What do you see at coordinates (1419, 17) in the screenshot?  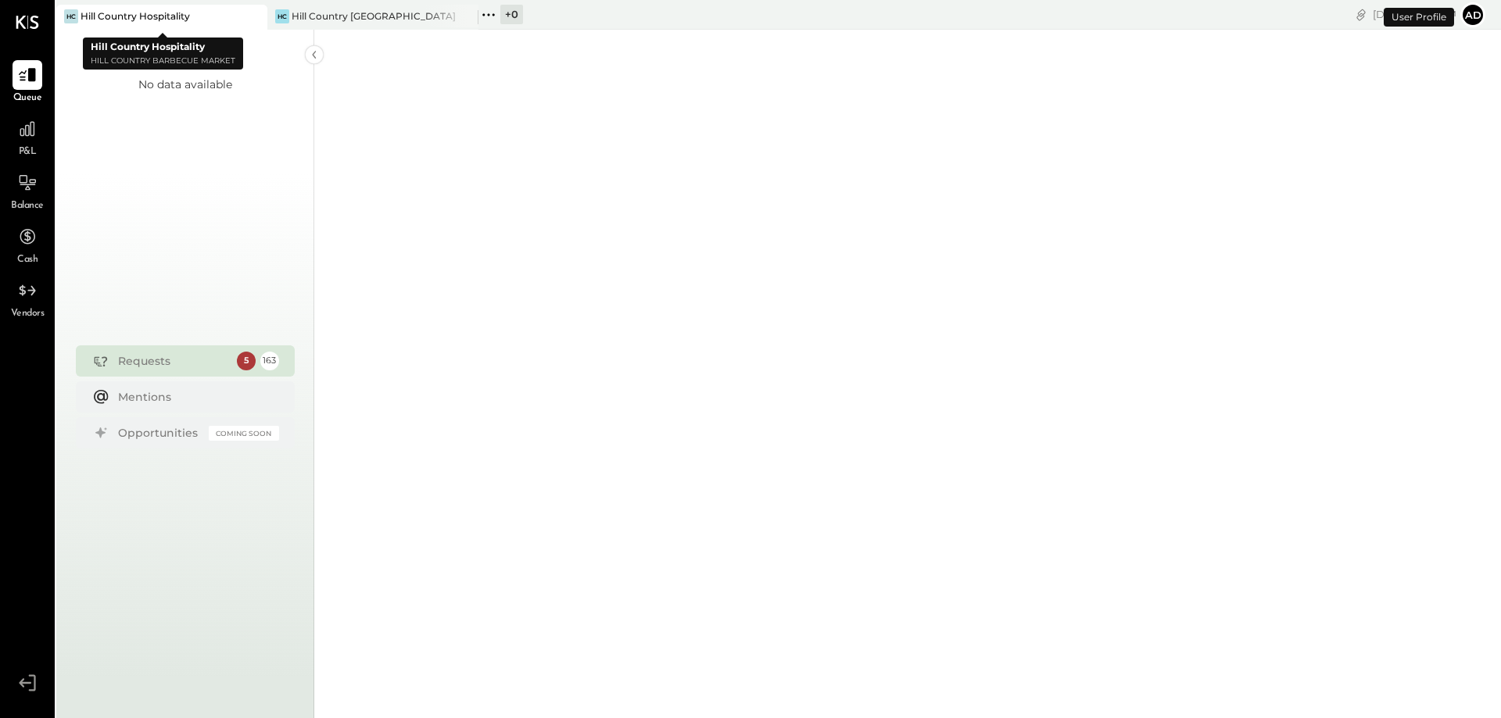 I see `div: User Profile` at bounding box center [1419, 17].